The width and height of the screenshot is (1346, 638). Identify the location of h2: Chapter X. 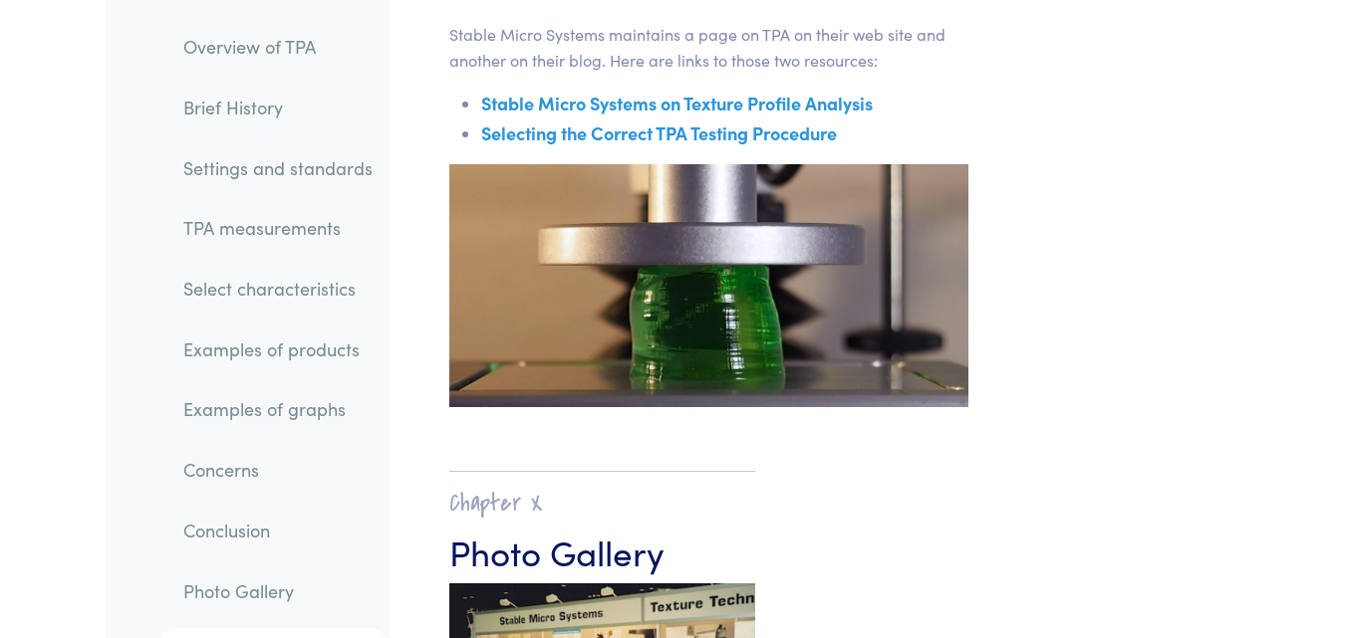
(603, 503).